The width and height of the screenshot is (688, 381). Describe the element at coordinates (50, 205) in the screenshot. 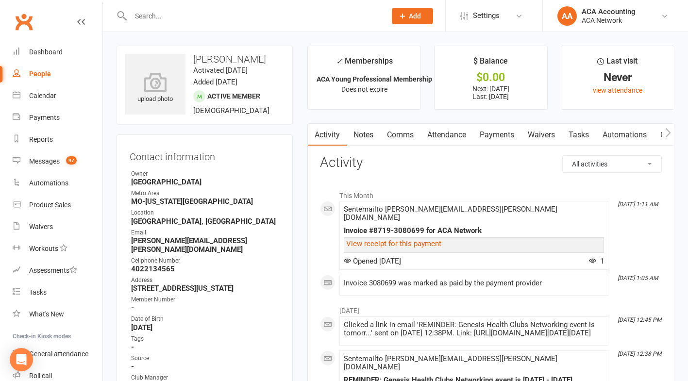

I see `div: Product Sales` at that location.